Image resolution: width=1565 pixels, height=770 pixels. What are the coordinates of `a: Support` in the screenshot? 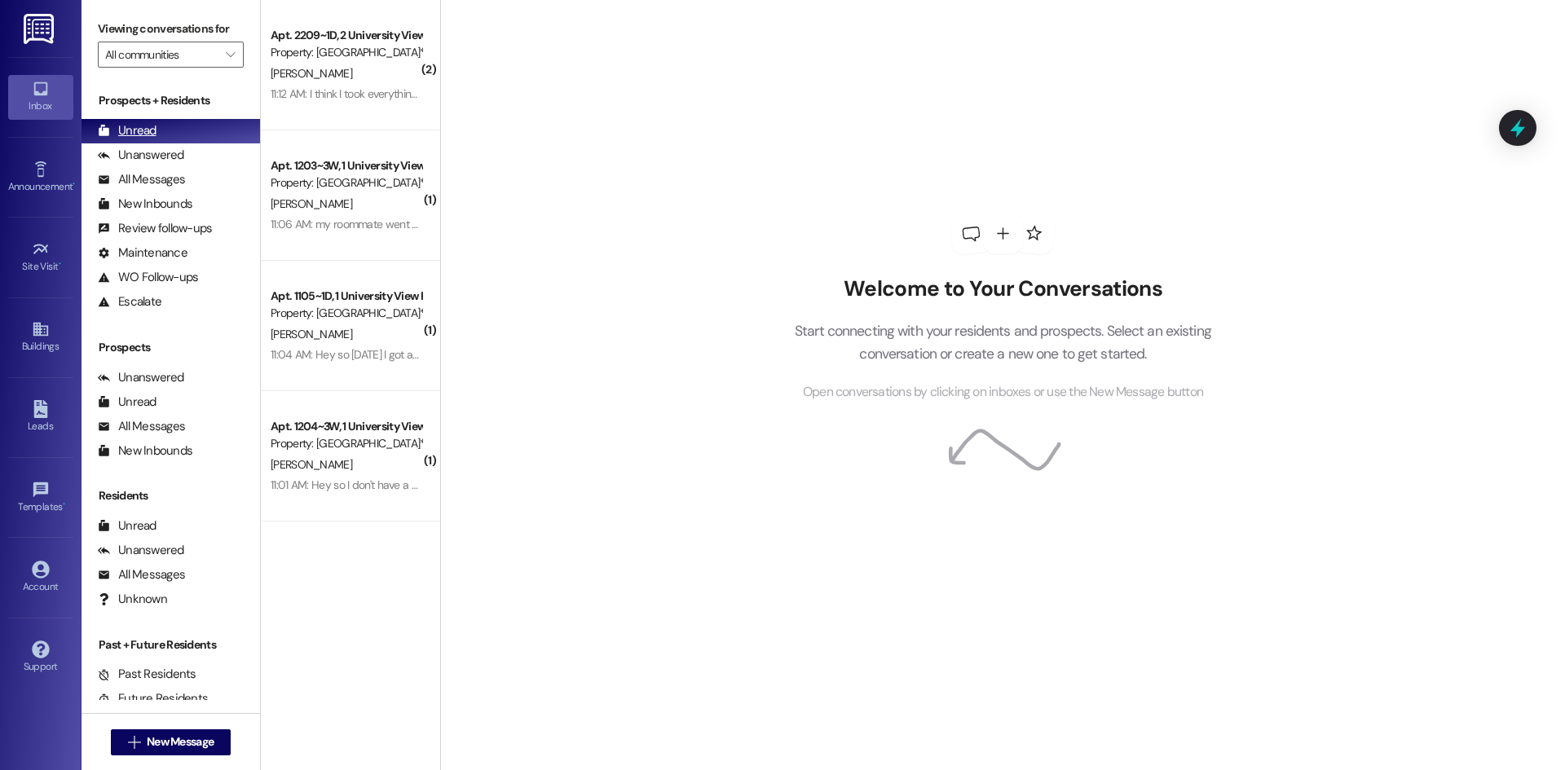 It's located at (41, 658).